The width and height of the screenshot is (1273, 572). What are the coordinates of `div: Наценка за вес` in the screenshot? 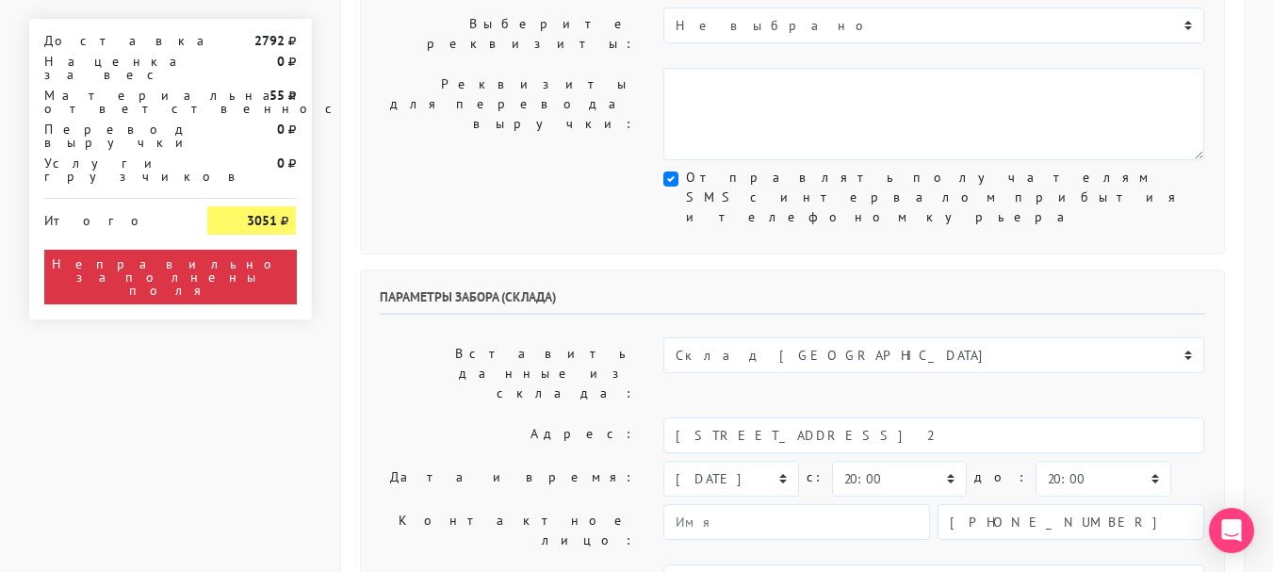 It's located at (112, 68).